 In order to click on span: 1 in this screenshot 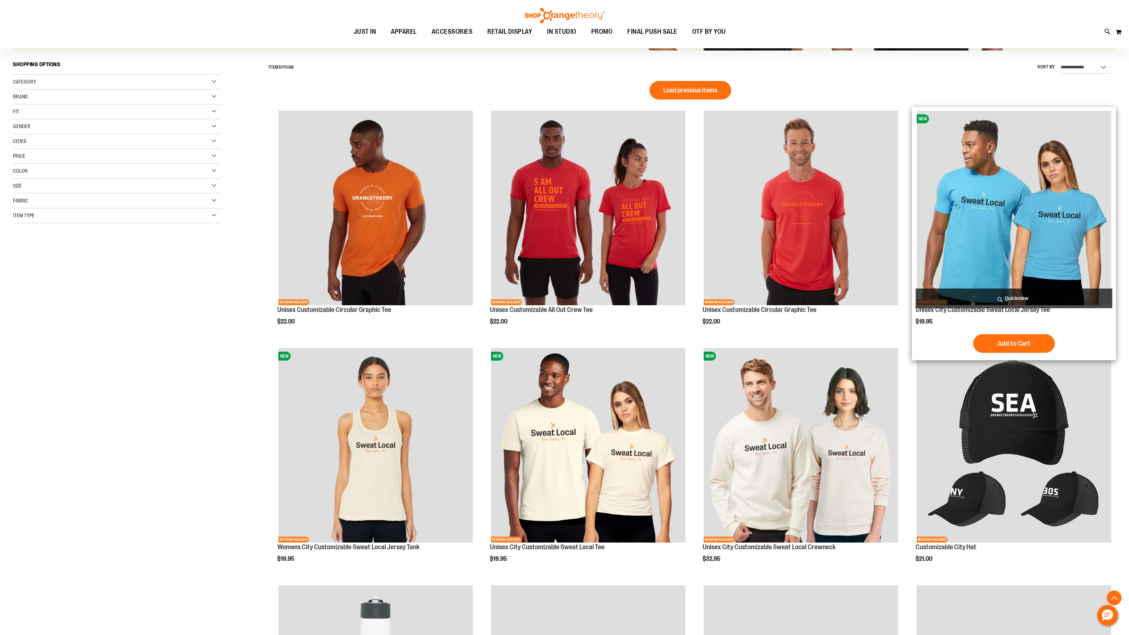, I will do `click(282, 67)`.